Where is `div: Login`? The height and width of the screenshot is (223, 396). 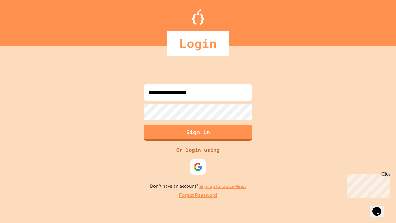 div: Login is located at coordinates (198, 43).